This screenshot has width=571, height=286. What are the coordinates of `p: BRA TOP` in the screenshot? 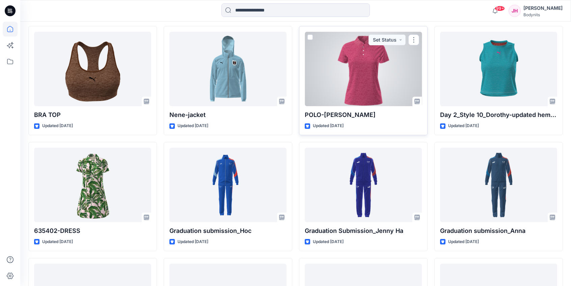 It's located at (92, 115).